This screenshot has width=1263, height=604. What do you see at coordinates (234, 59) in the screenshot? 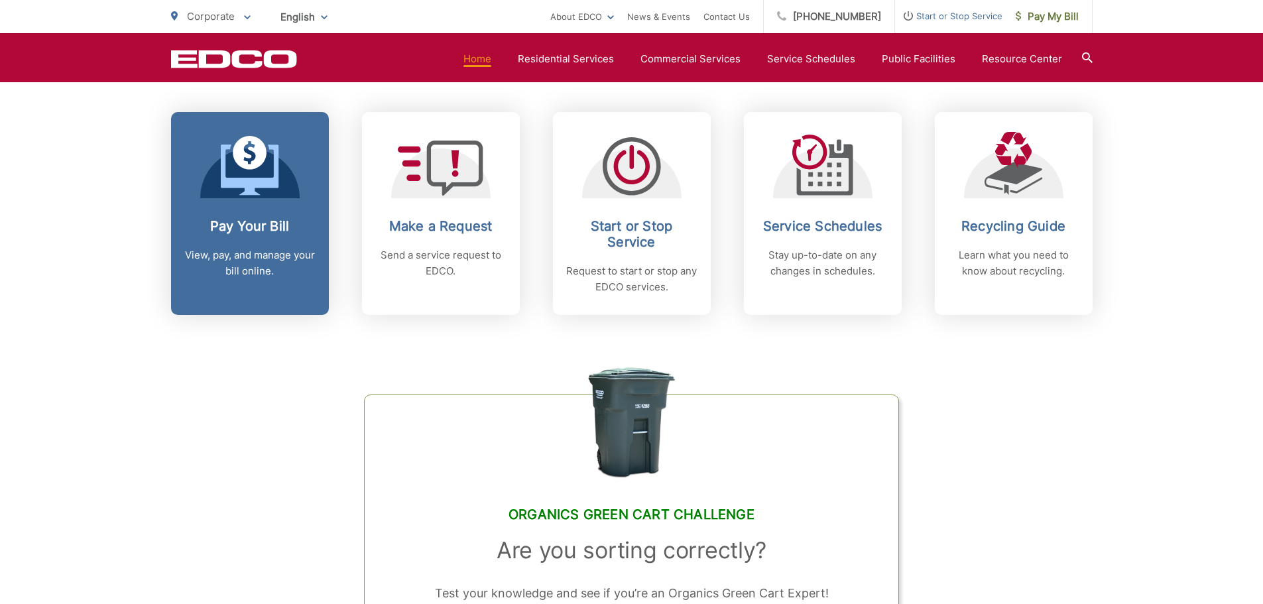
I see `a: EDCD logo. Return to the homepage.` at bounding box center [234, 59].